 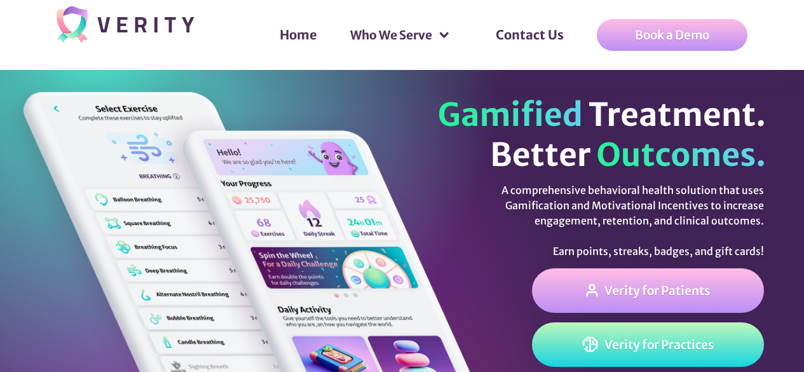 I want to click on a: Verity for Patients, so click(x=648, y=290).